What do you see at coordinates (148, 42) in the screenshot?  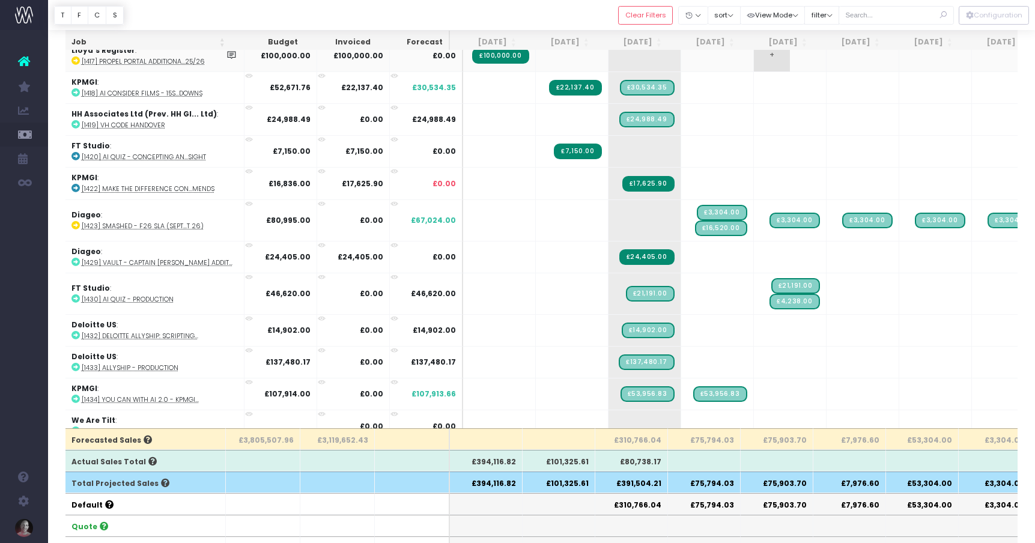 I see `th: Job: activate to sort column ascending` at bounding box center [148, 42].